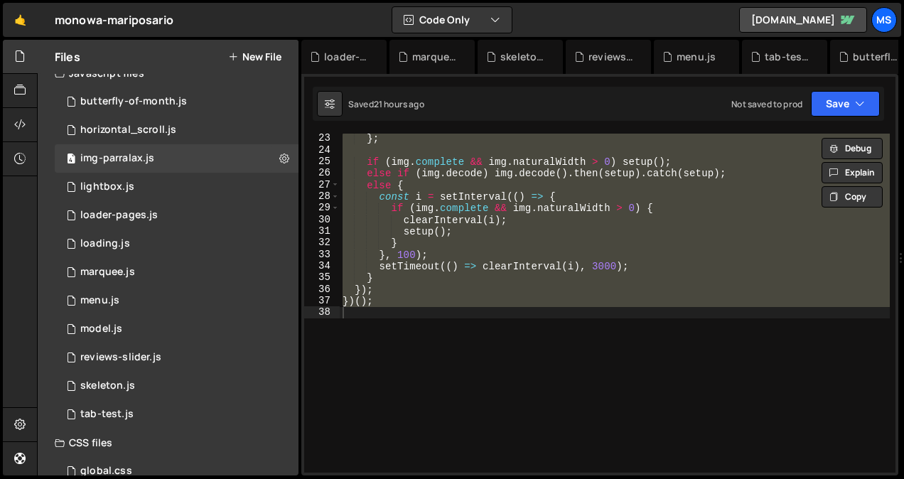 The width and height of the screenshot is (904, 479). Describe the element at coordinates (176, 301) in the screenshot. I see `div: 16967/46877.js` at that location.